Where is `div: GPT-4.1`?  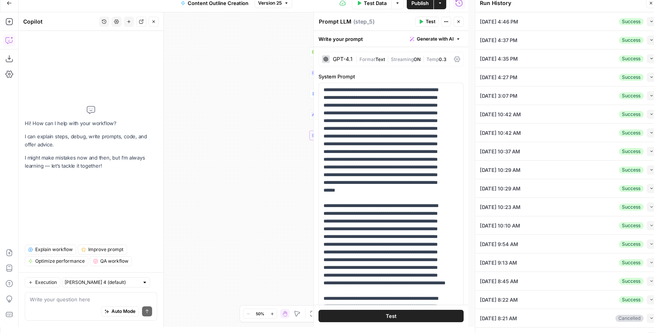
div: GPT-4.1 is located at coordinates (342, 59).